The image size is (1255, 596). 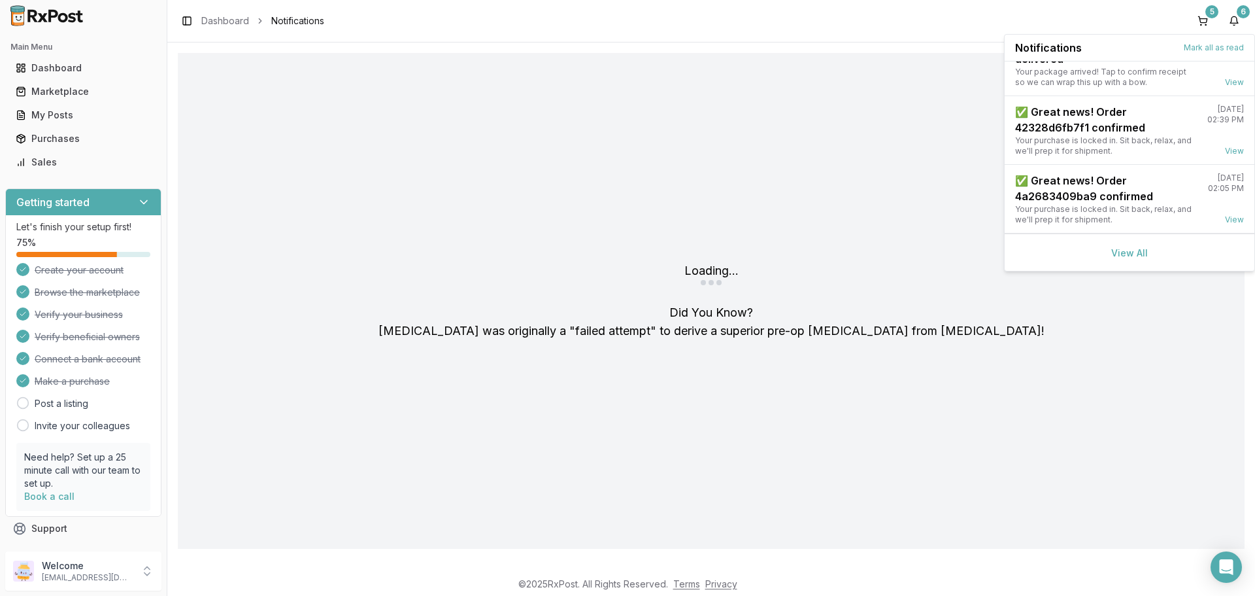 What do you see at coordinates (72, 381) in the screenshot?
I see `span: Make a purchase` at bounding box center [72, 381].